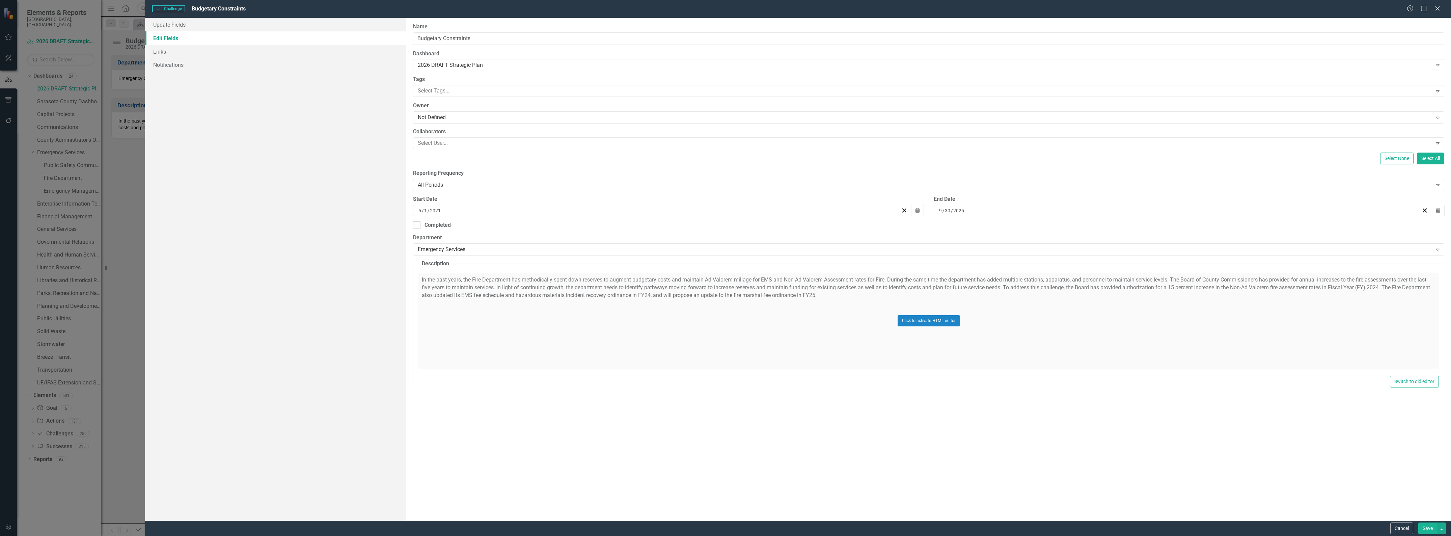 The height and width of the screenshot is (536, 1451). Describe the element at coordinates (929, 27) in the screenshot. I see `label: Name` at that location.